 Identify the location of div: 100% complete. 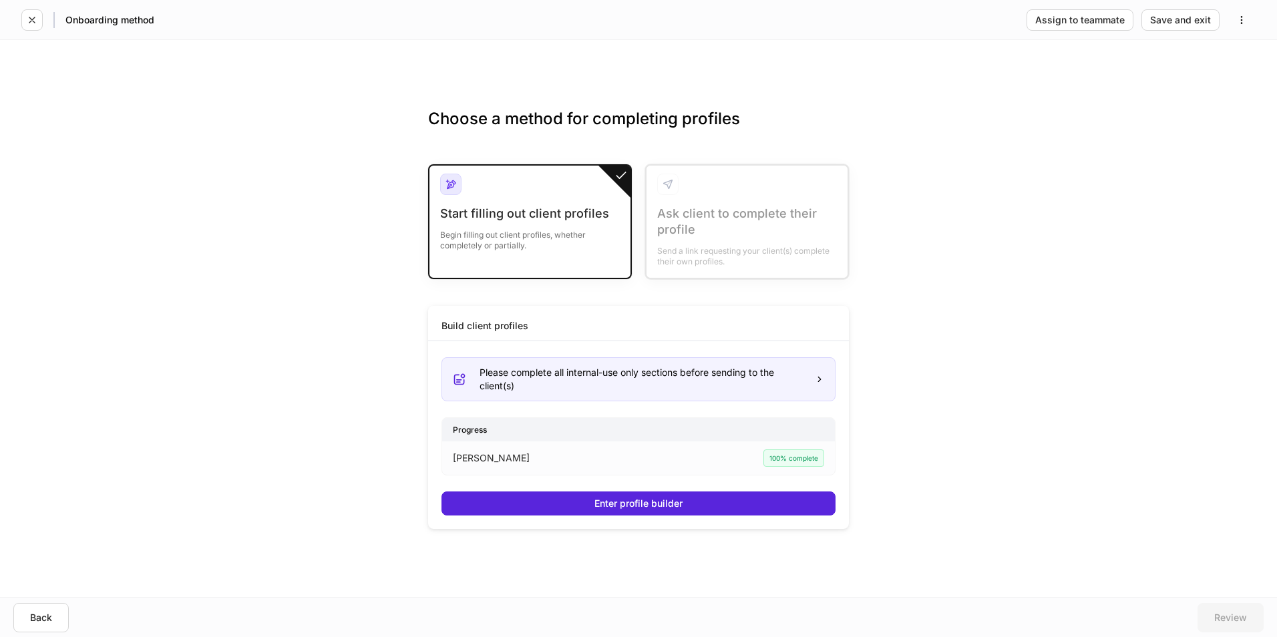
(794, 458).